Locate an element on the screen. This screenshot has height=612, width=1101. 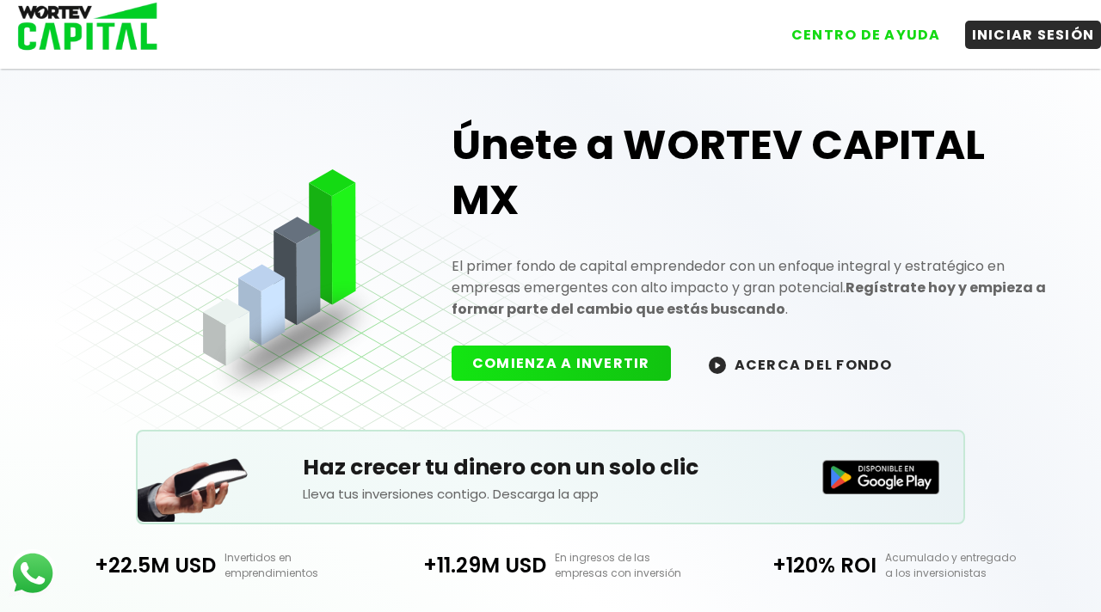
h1: Únete a WORTEV CAPITAL MX is located at coordinates (748, 173).